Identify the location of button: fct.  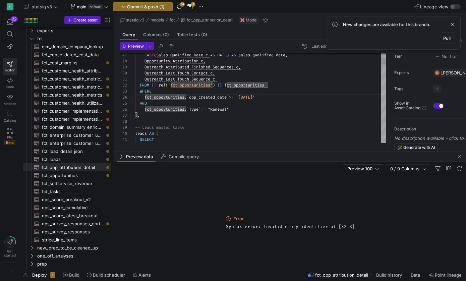
(172, 20).